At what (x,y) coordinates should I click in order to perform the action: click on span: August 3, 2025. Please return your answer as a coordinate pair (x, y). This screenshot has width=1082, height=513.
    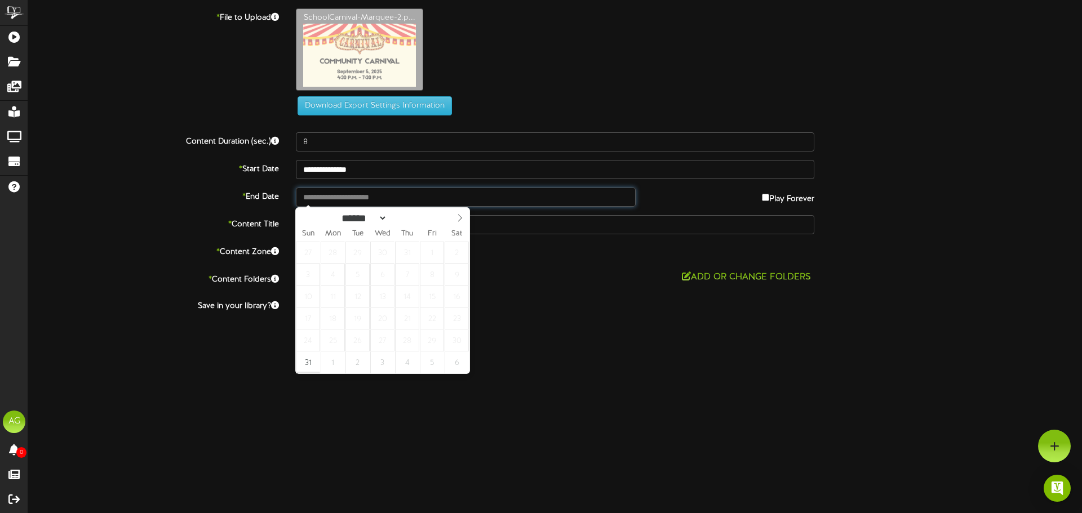
    Looking at the image, I should click on (308, 274).